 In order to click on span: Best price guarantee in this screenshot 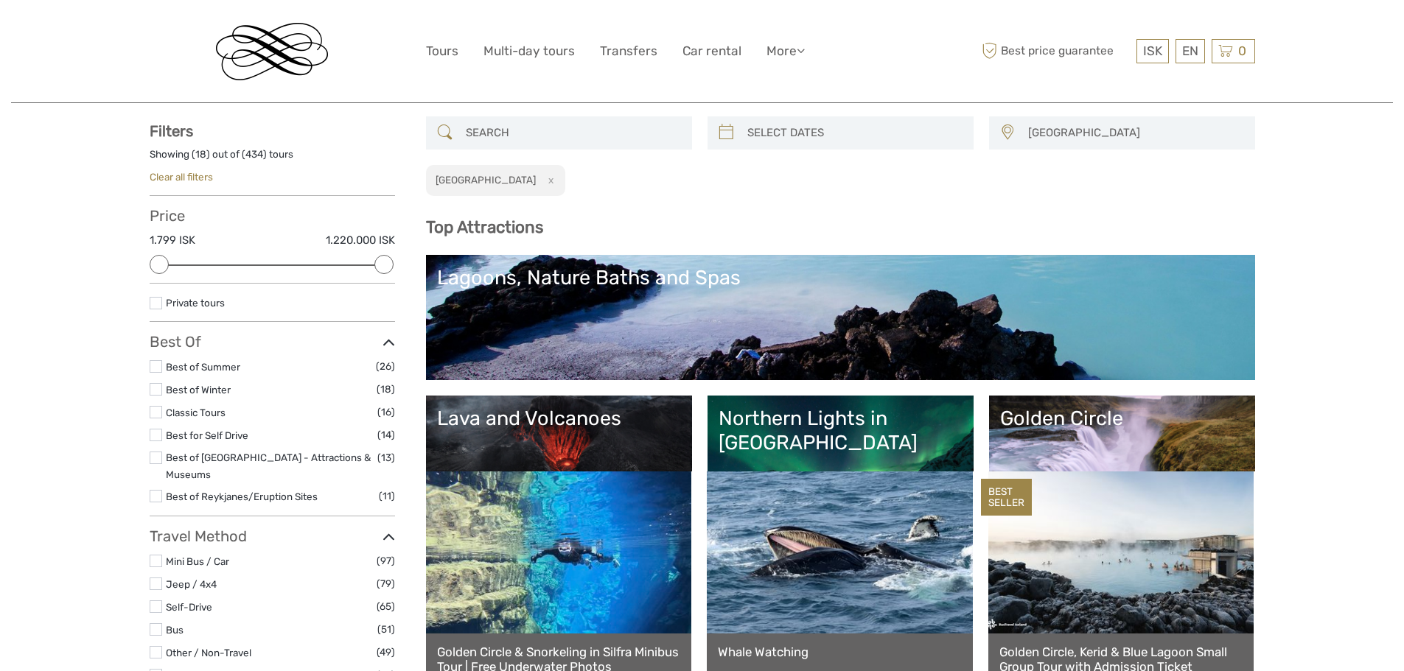, I will do `click(1055, 51)`.